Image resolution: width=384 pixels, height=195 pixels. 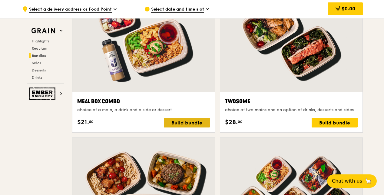 What do you see at coordinates (352, 181) in the screenshot?
I see `button: Chat with us🦙` at bounding box center [352, 181].